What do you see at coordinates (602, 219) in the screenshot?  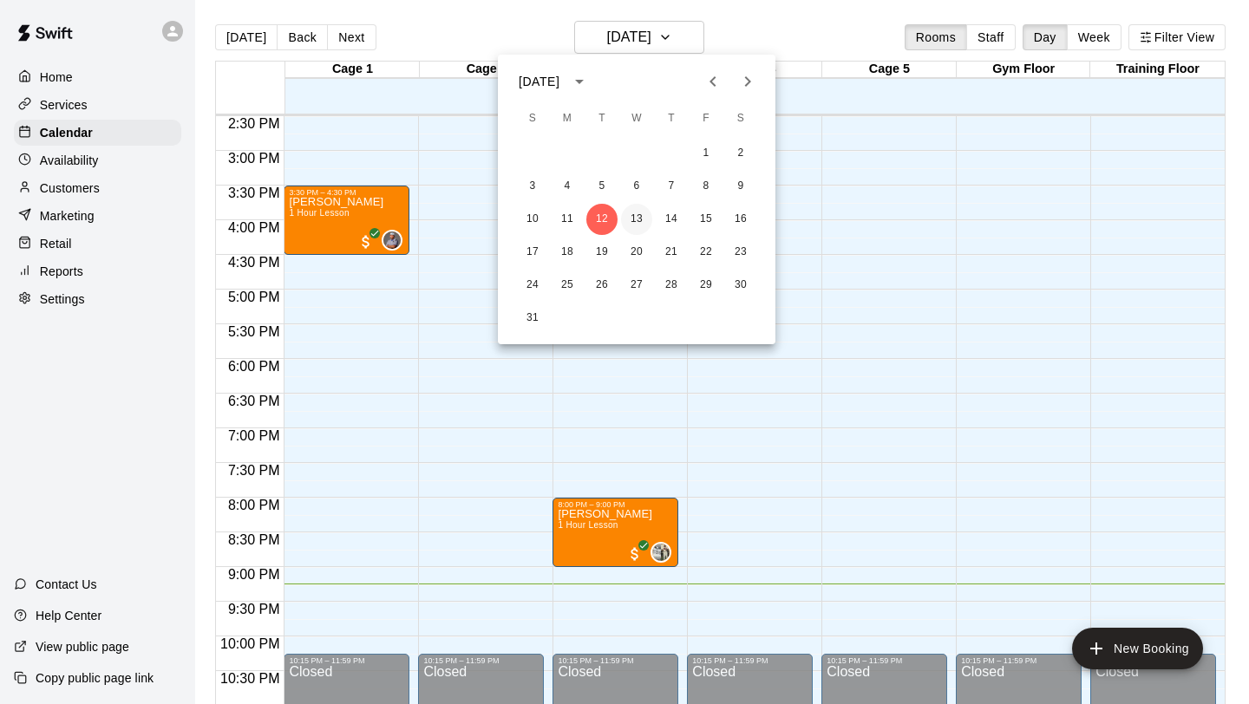 I see `button: 12` at bounding box center [602, 219].